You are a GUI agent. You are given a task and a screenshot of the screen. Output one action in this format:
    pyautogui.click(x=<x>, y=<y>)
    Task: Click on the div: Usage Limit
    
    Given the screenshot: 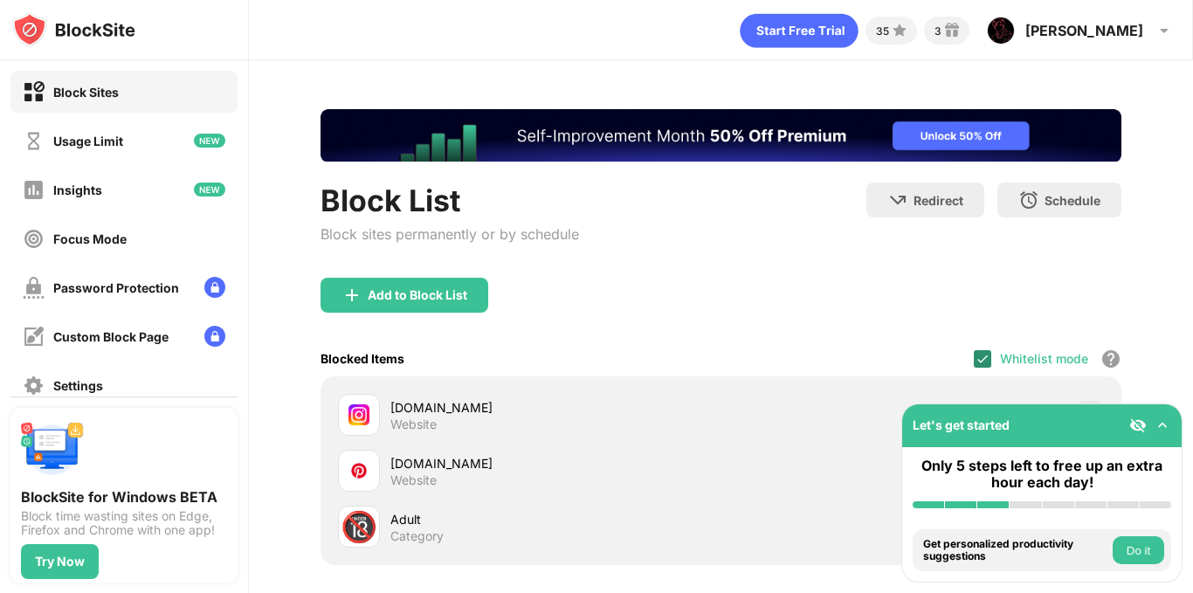 What is the action you would take?
    pyautogui.click(x=88, y=141)
    